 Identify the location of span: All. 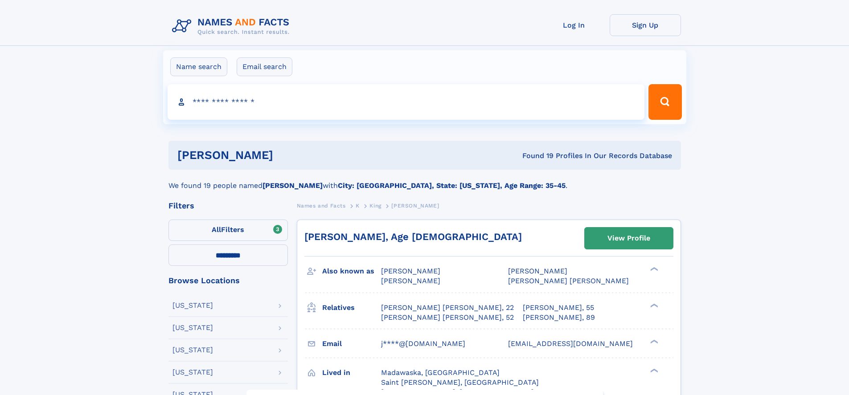
(216, 229).